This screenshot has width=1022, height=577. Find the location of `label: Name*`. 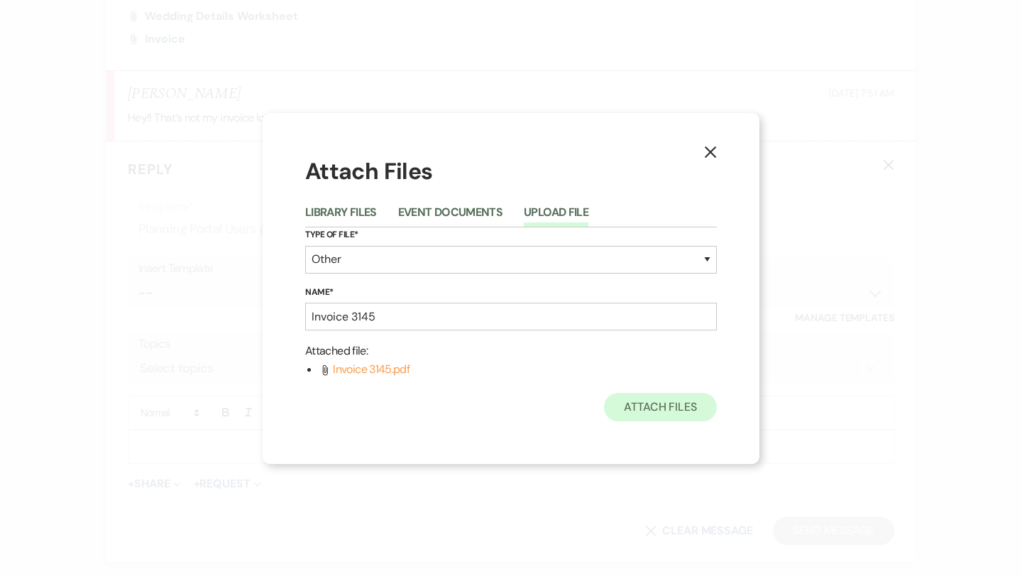

label: Name* is located at coordinates (511, 293).